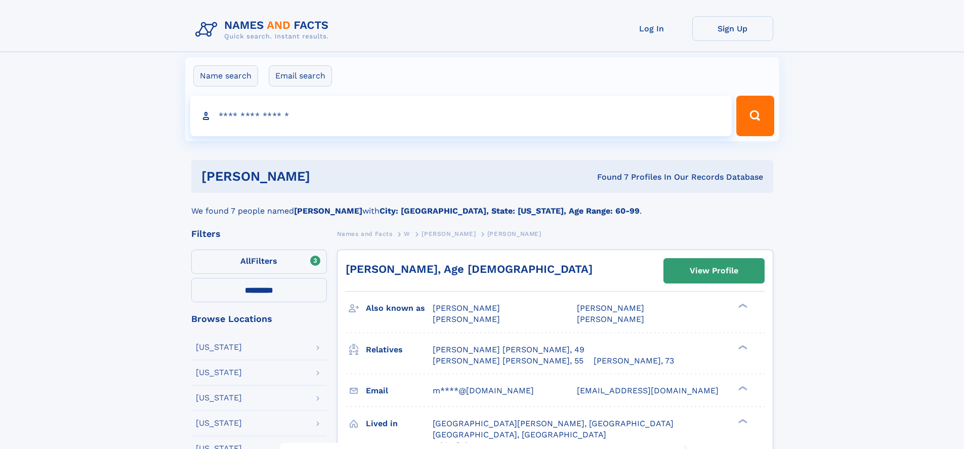 The height and width of the screenshot is (449, 964). I want to click on a: Sign Up, so click(733, 28).